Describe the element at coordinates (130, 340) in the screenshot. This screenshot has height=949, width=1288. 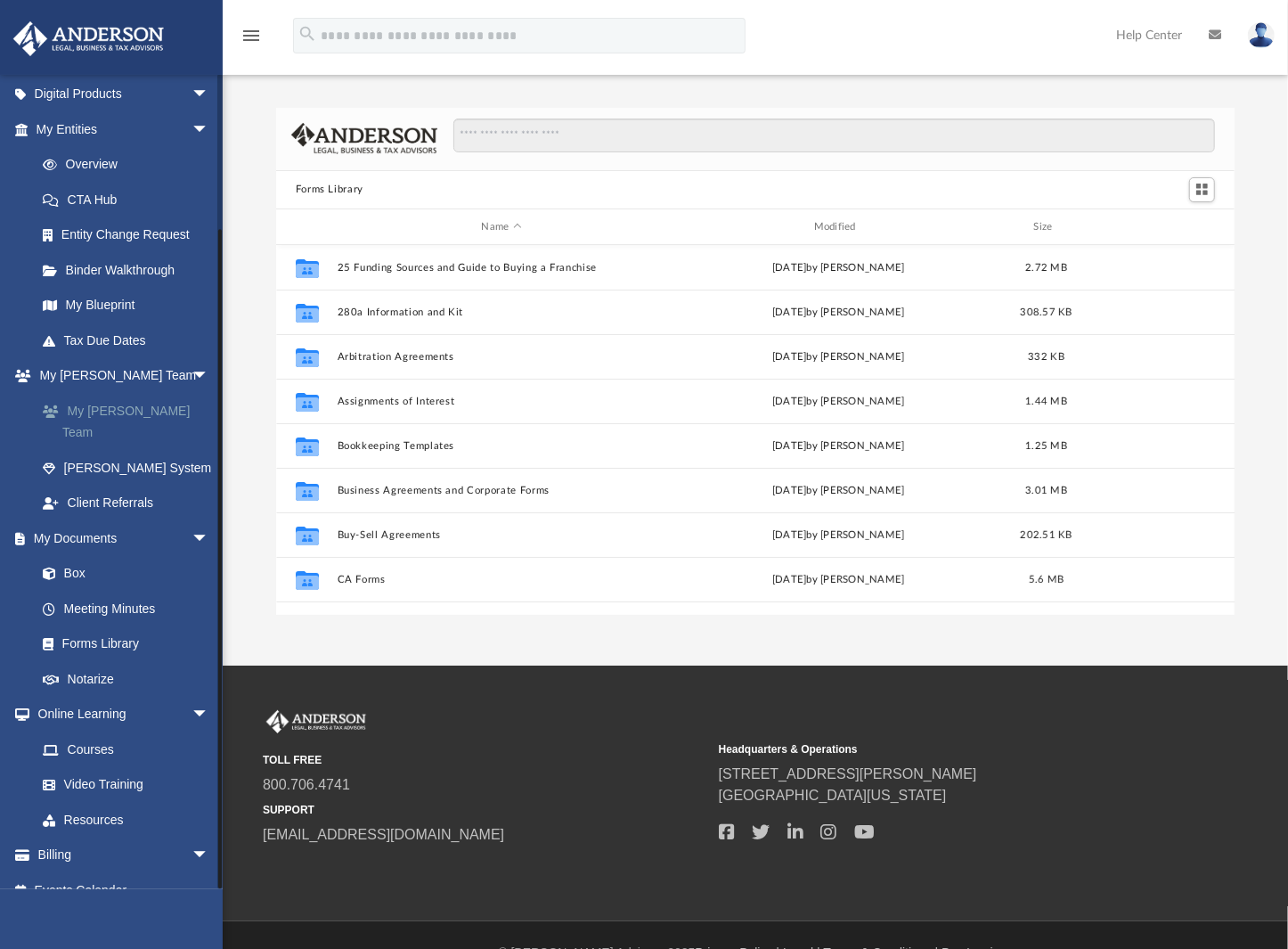
I see `a: Tax Due Dates` at that location.